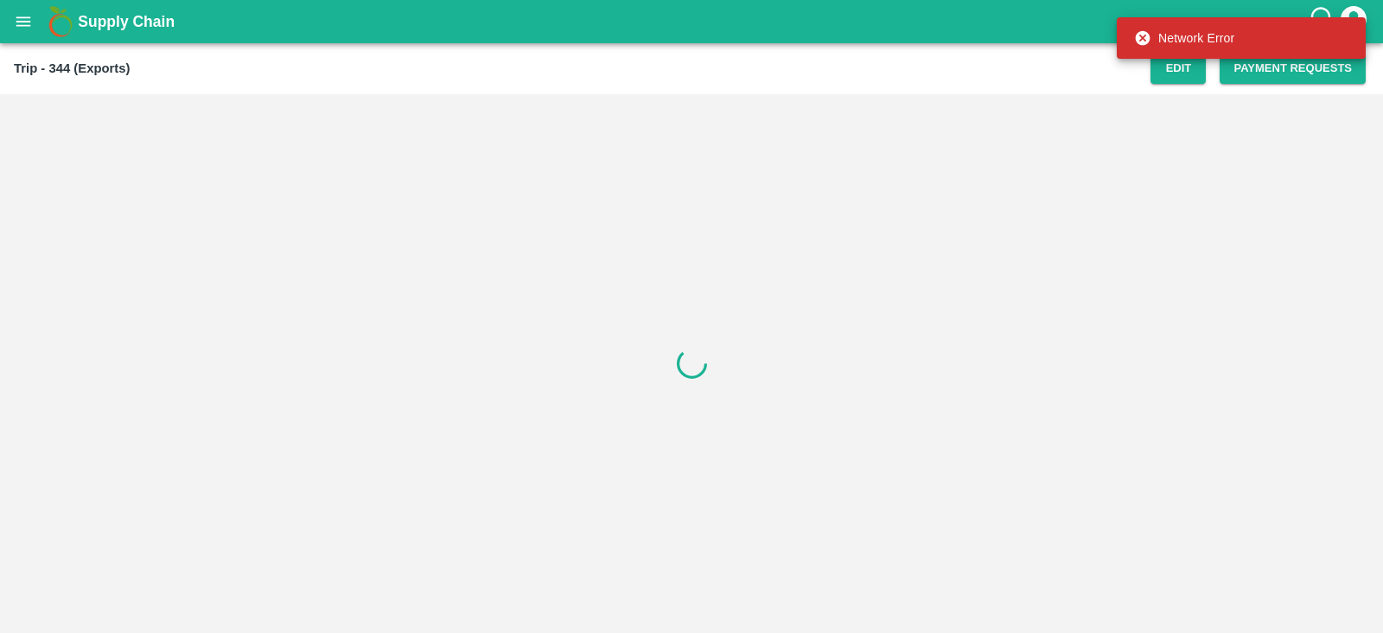  What do you see at coordinates (1354, 22) in the screenshot?
I see `div: account of current user` at bounding box center [1354, 22].